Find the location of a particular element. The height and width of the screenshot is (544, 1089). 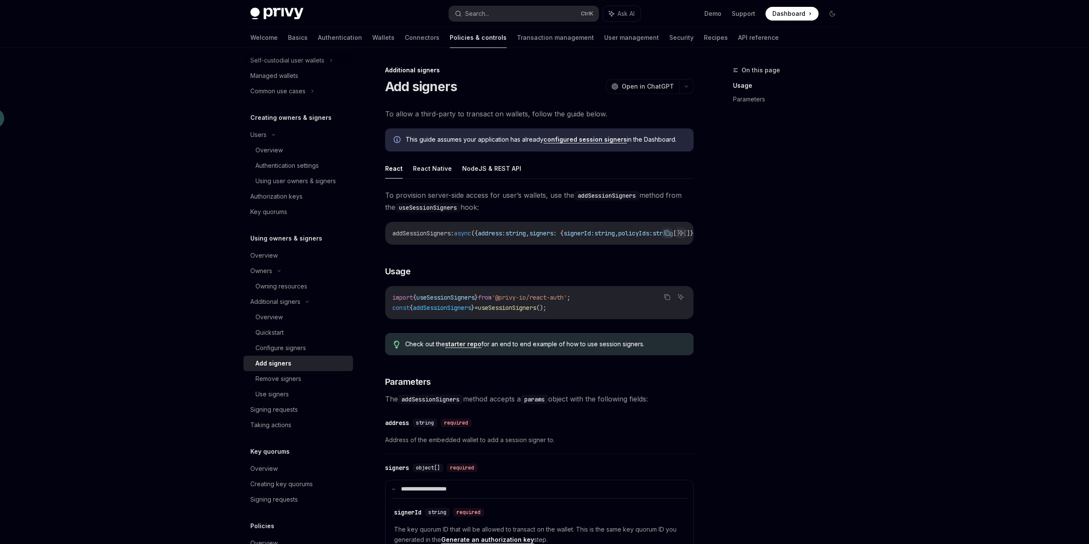

code: addSessionSigners is located at coordinates (607, 196).